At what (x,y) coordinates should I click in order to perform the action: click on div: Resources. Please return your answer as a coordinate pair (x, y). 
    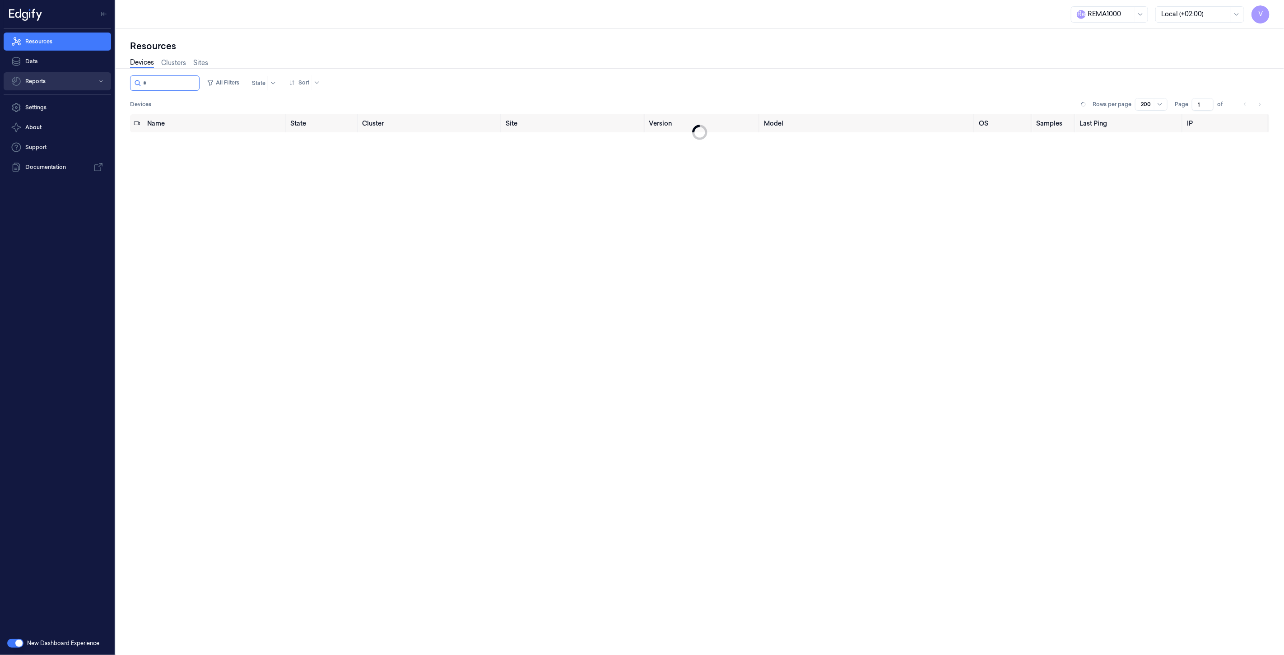
    Looking at the image, I should click on (700, 46).